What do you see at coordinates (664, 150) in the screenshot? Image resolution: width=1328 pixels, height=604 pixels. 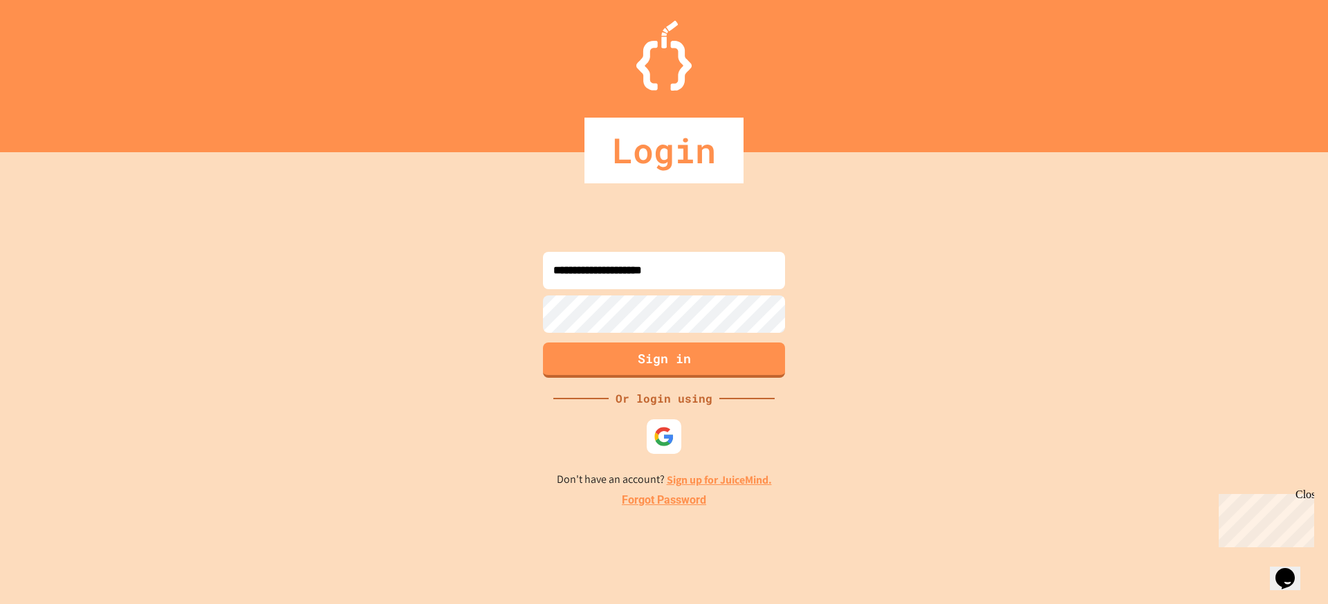 I see `div: Login` at bounding box center [664, 150].